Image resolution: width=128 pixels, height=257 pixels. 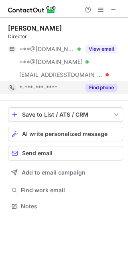 What do you see at coordinates (32, 10) in the screenshot?
I see `img: ContactOut v5.3.10` at bounding box center [32, 10].